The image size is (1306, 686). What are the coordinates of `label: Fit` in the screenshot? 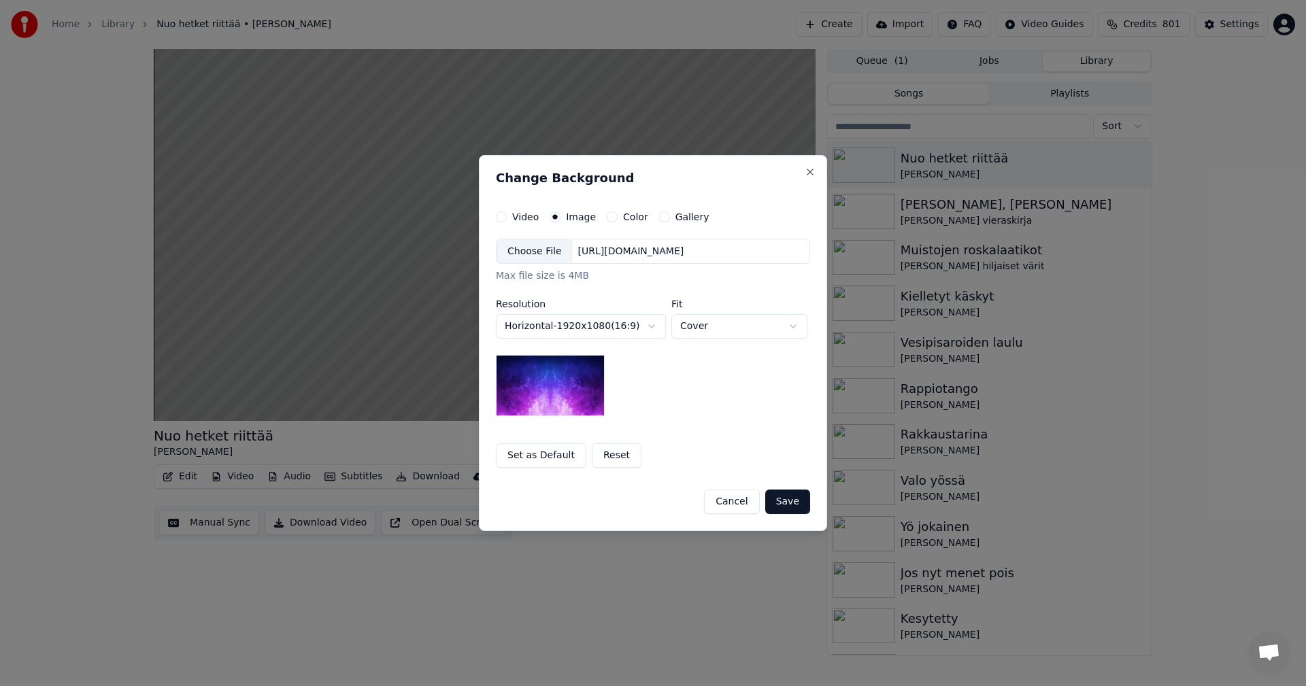 It's located at (740, 304).